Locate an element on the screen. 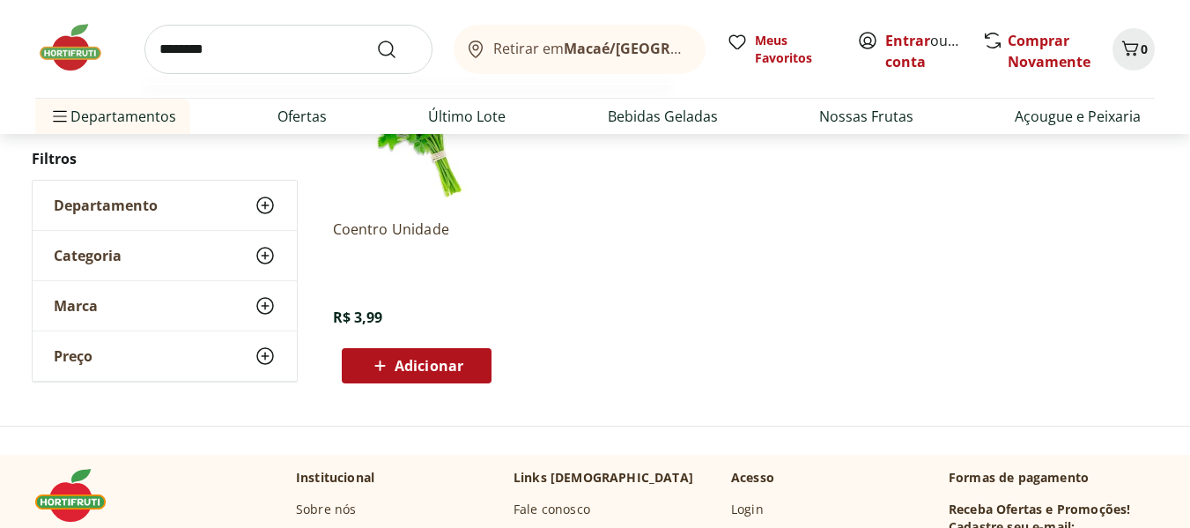 This screenshot has width=1190, height=528. span: Meus Favoritos is located at coordinates (795, 49).